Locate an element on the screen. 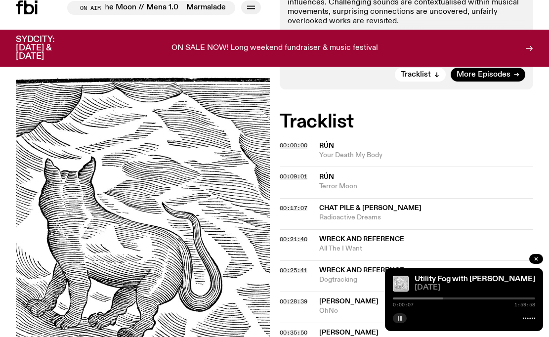 The image size is (549, 337). span: Tracklist is located at coordinates (416, 75).